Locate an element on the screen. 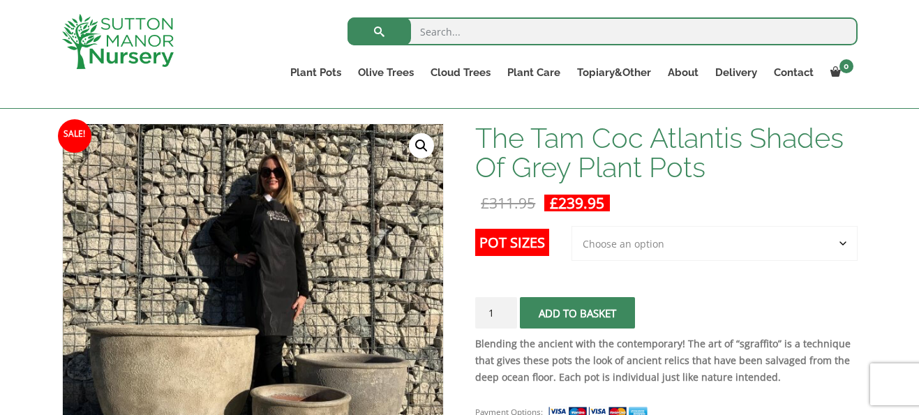  a: Topiary&Other is located at coordinates (614, 73).